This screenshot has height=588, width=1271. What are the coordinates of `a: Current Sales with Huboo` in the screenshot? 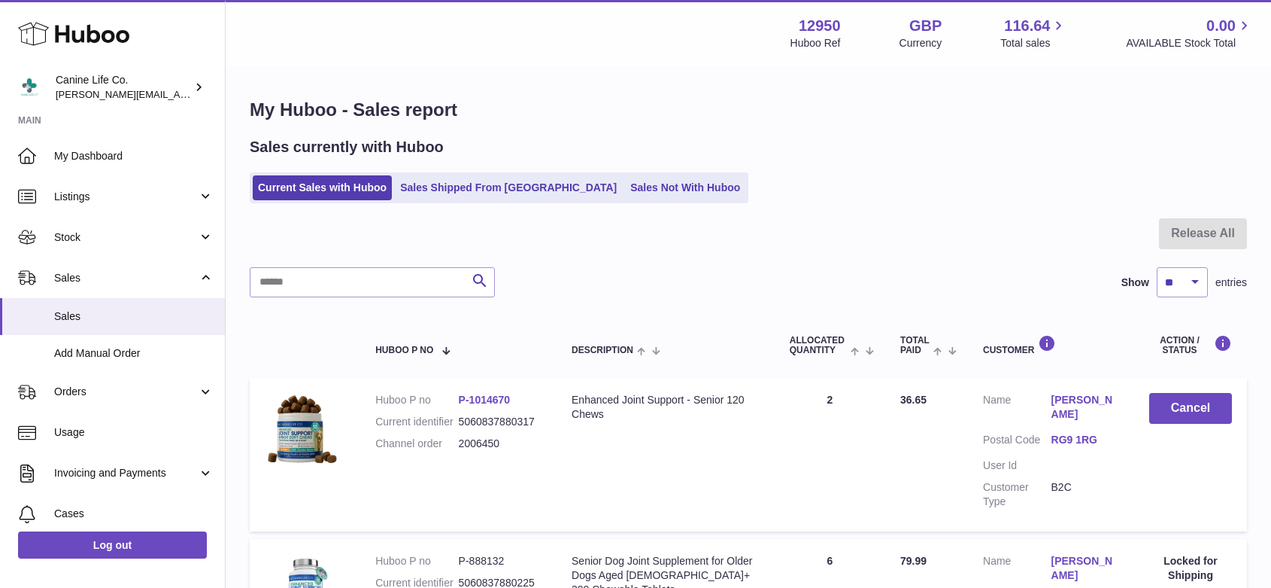 It's located at (322, 187).